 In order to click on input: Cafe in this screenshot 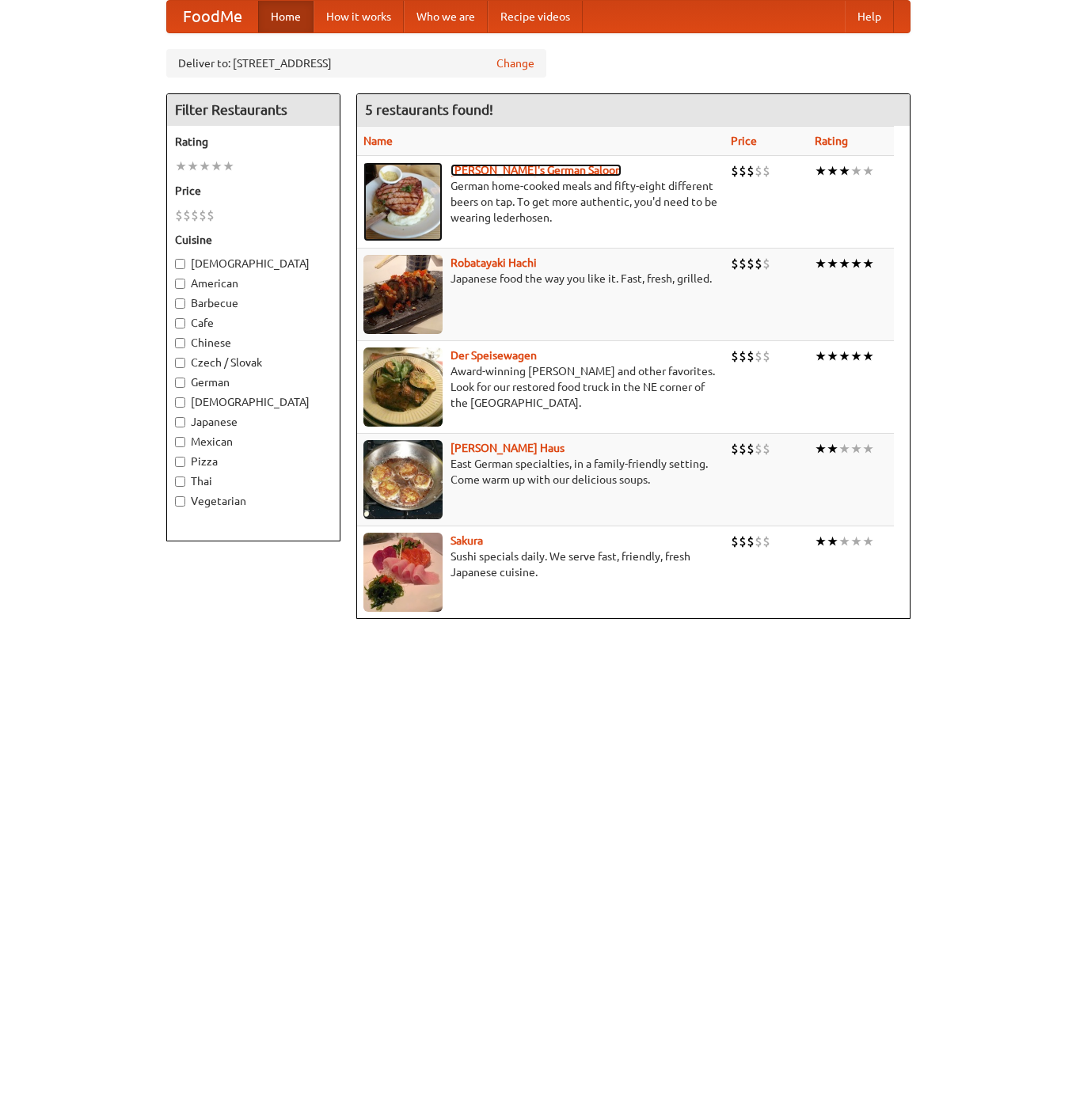, I will do `click(179, 323)`.